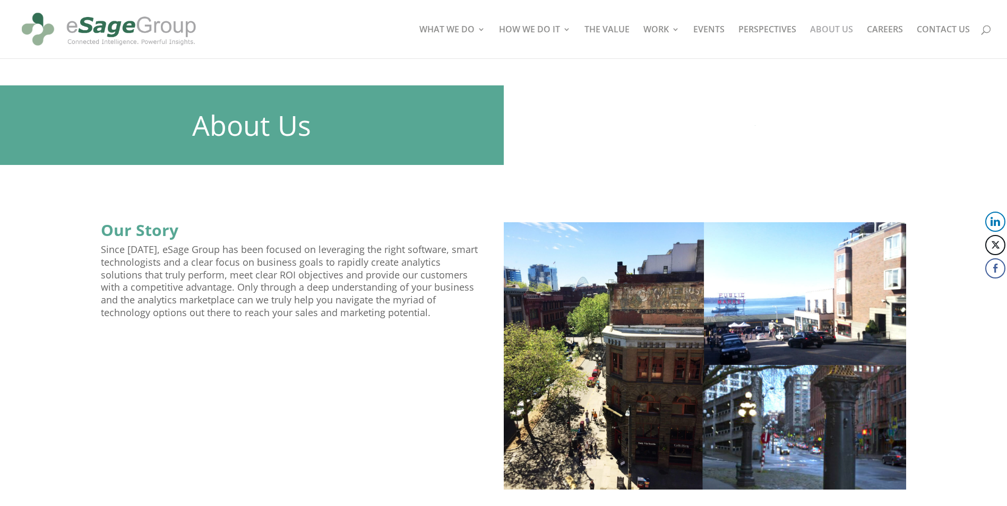 Image resolution: width=1007 pixels, height=506 pixels. Describe the element at coordinates (767, 42) in the screenshot. I see `a: PERSPECTIVES` at that location.